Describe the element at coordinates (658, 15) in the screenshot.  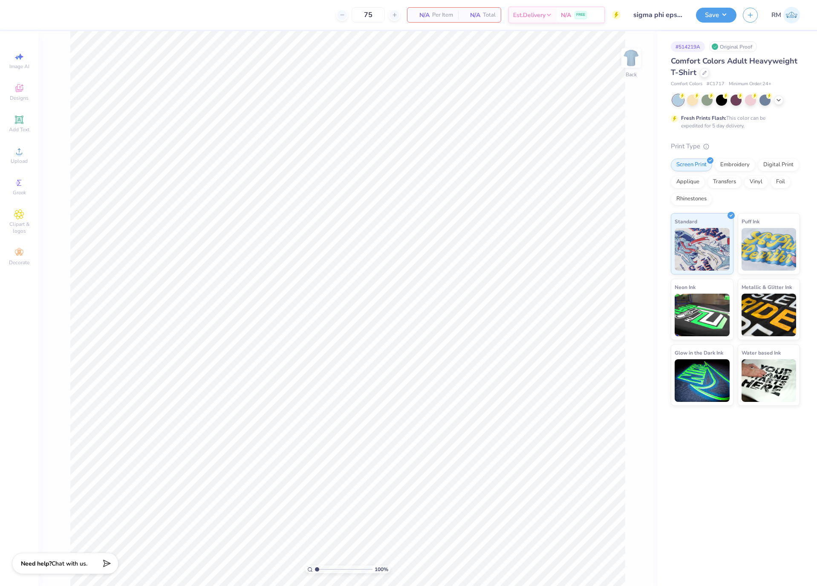
I see `input: Untitled Design` at that location.